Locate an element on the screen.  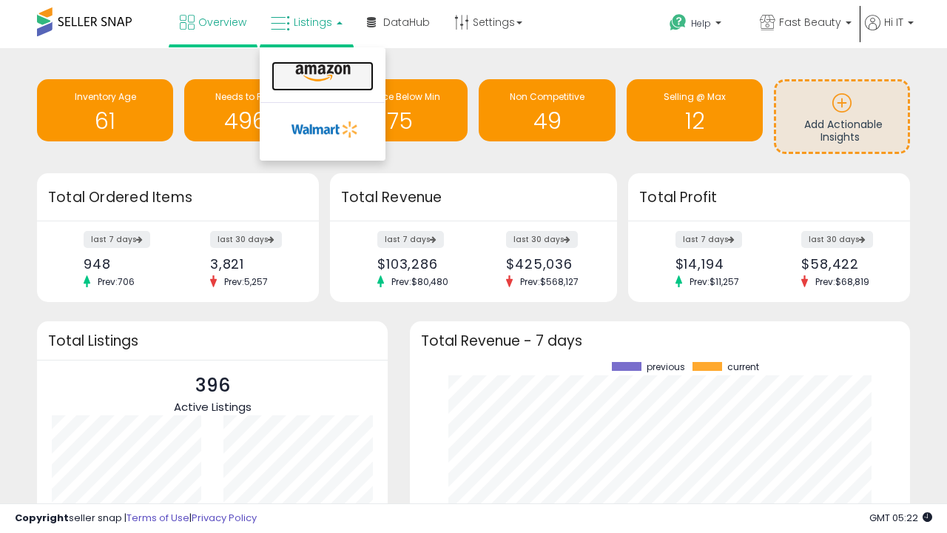
span: Selling @ Max is located at coordinates (695, 96).